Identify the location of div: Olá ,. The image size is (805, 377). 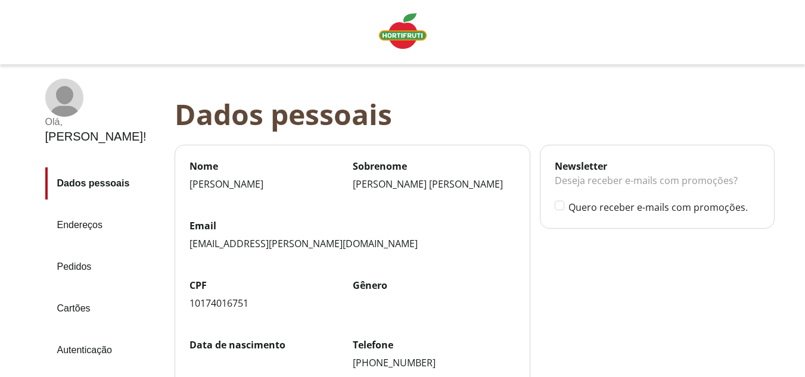
(96, 122).